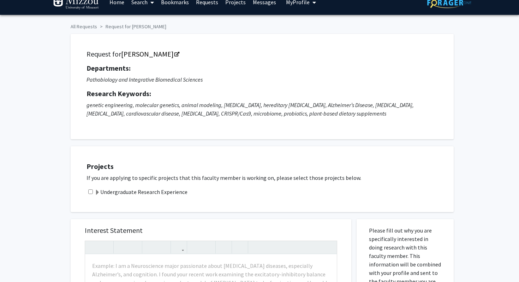 This screenshot has width=519, height=282. What do you see at coordinates (141, 192) in the screenshot?
I see `label: Undergraduate Research Experience` at bounding box center [141, 192].